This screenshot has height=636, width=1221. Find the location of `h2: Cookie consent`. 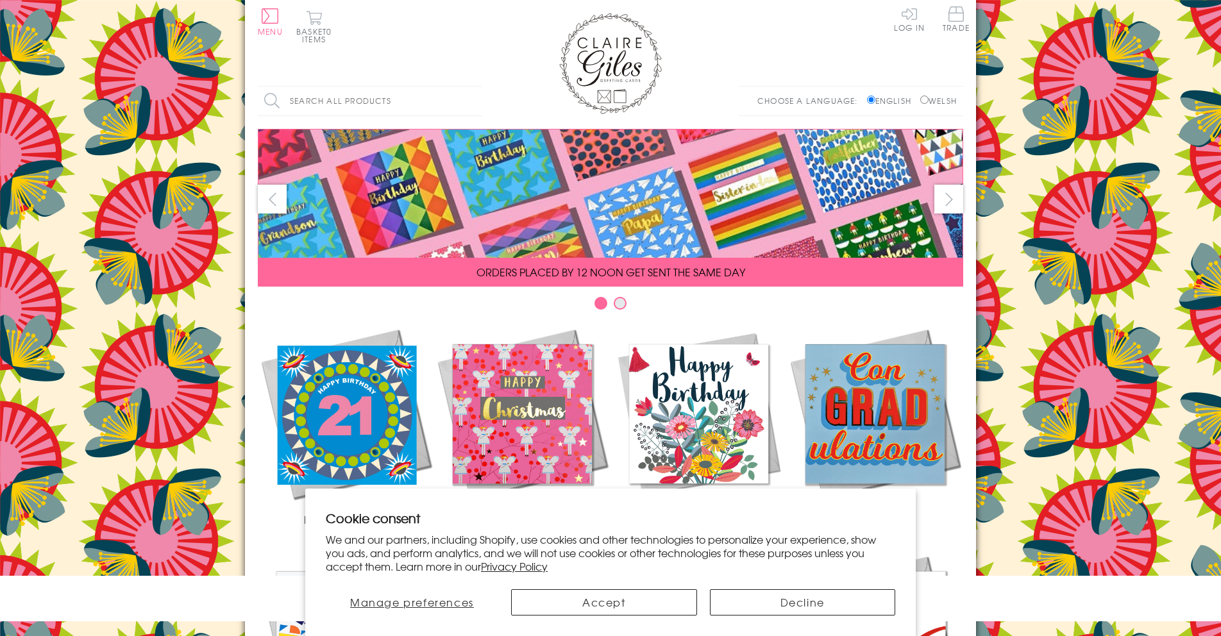

h2: Cookie consent is located at coordinates (611, 518).